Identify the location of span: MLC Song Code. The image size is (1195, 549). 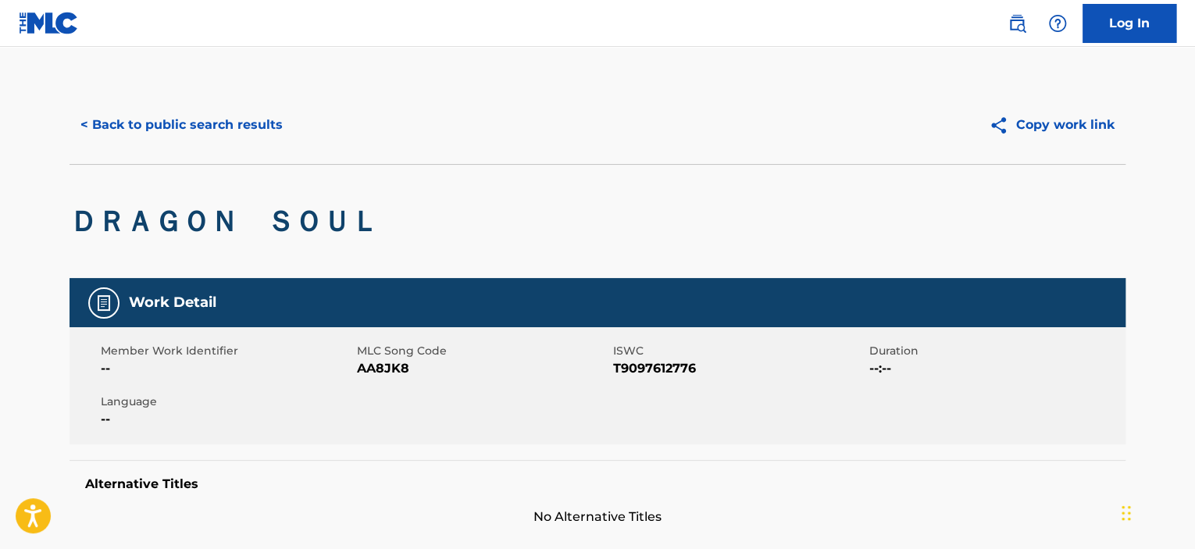
(483, 351).